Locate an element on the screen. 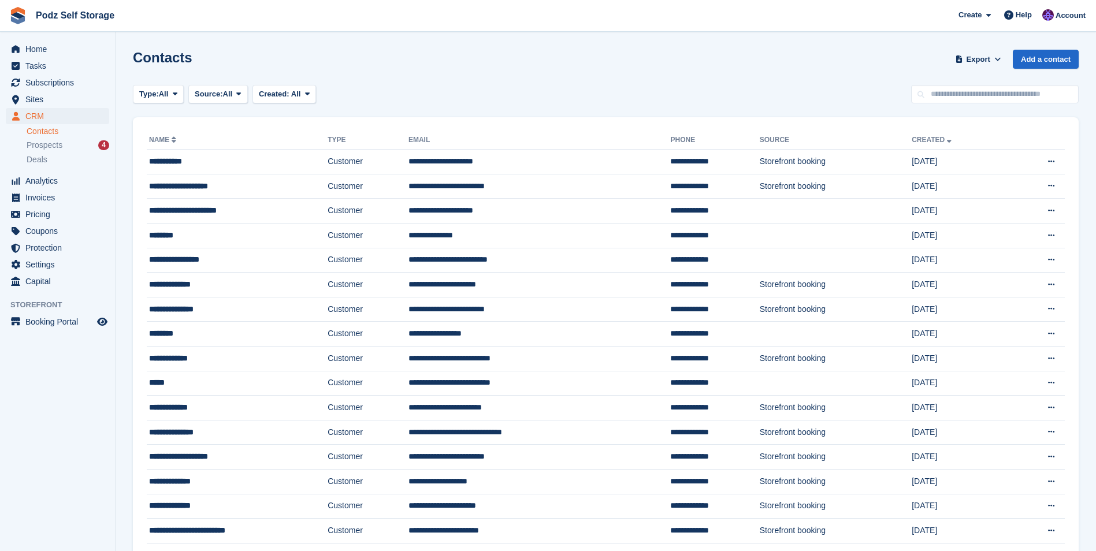 This screenshot has height=551, width=1096. h1: Contacts is located at coordinates (162, 57).